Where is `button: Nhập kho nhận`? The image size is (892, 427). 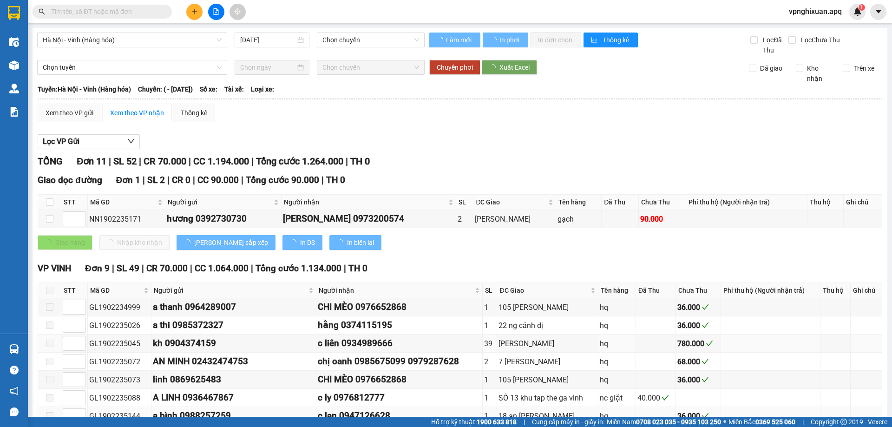
button: Nhập kho nhận is located at coordinates (134, 242).